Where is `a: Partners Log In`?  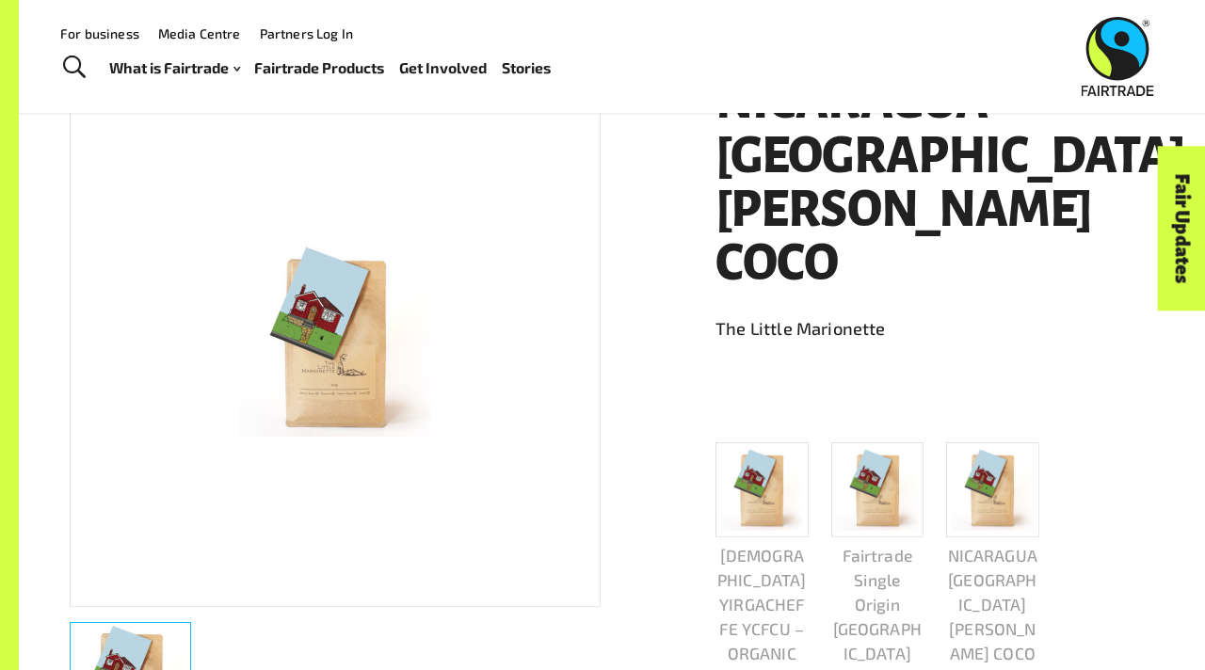
a: Partners Log In is located at coordinates (306, 33).